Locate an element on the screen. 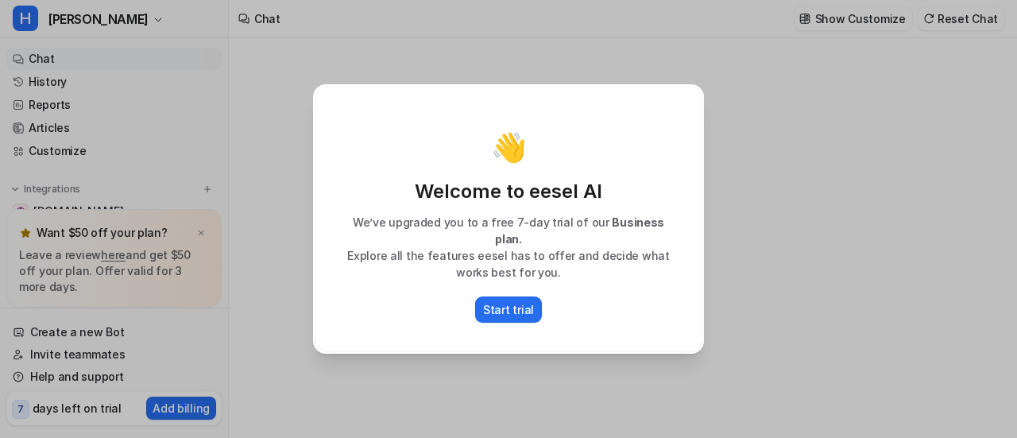  button: Start trial is located at coordinates (509, 309).